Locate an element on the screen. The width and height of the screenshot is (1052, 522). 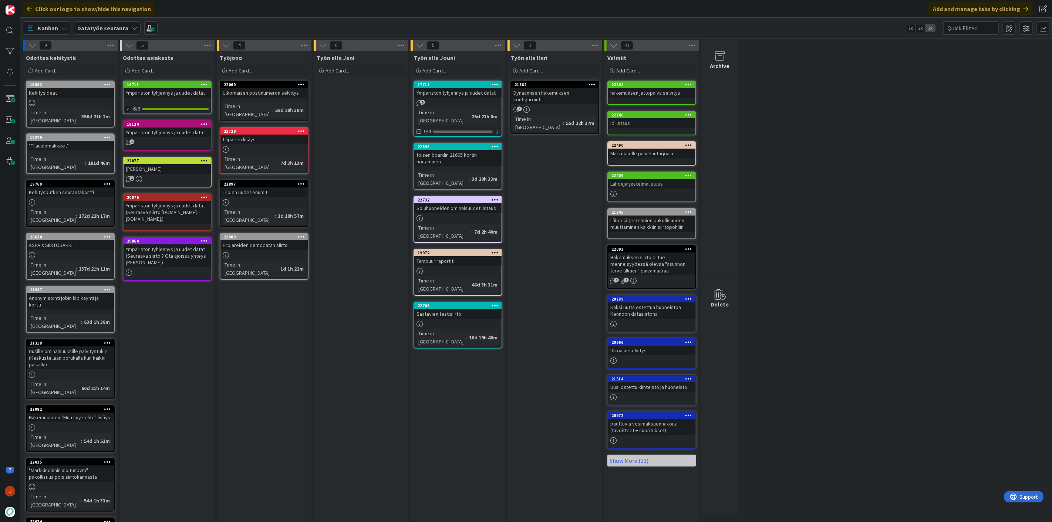
span: Kanban is located at coordinates (48, 28).